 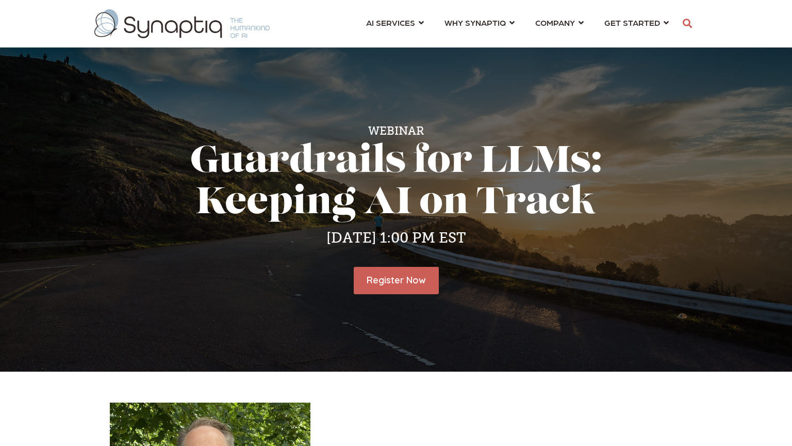 What do you see at coordinates (182, 24) in the screenshot?
I see `a: synaptiq logo-1` at bounding box center [182, 24].